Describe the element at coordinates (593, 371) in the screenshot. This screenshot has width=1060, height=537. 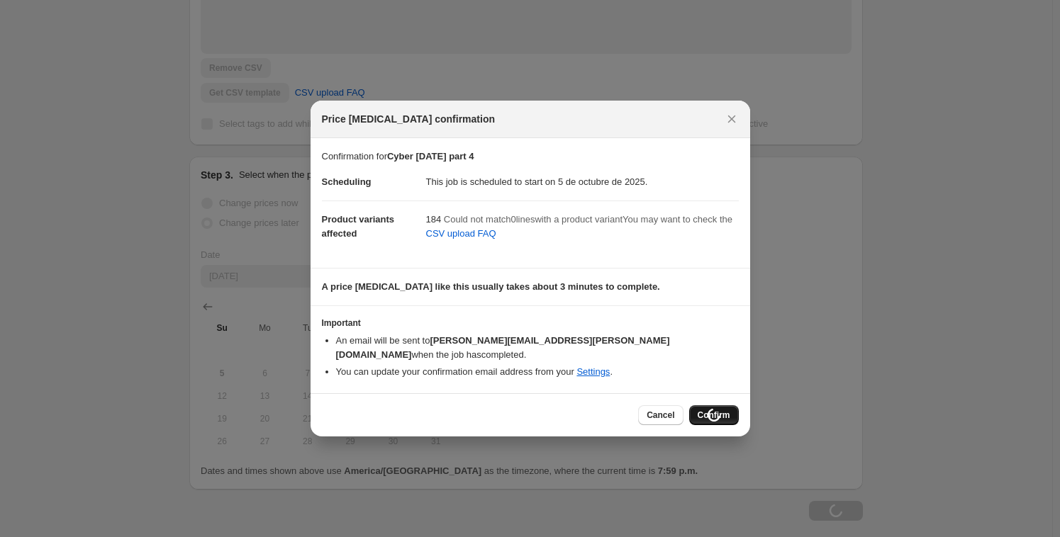
I see `a: Settings` at that location.